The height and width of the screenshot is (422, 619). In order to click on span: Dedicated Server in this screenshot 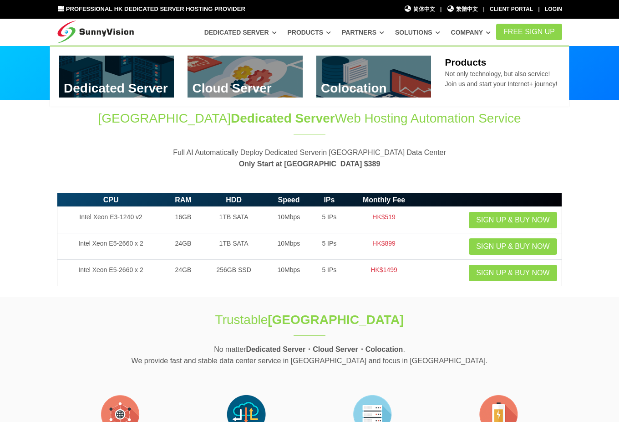, I will do `click(283, 118)`.